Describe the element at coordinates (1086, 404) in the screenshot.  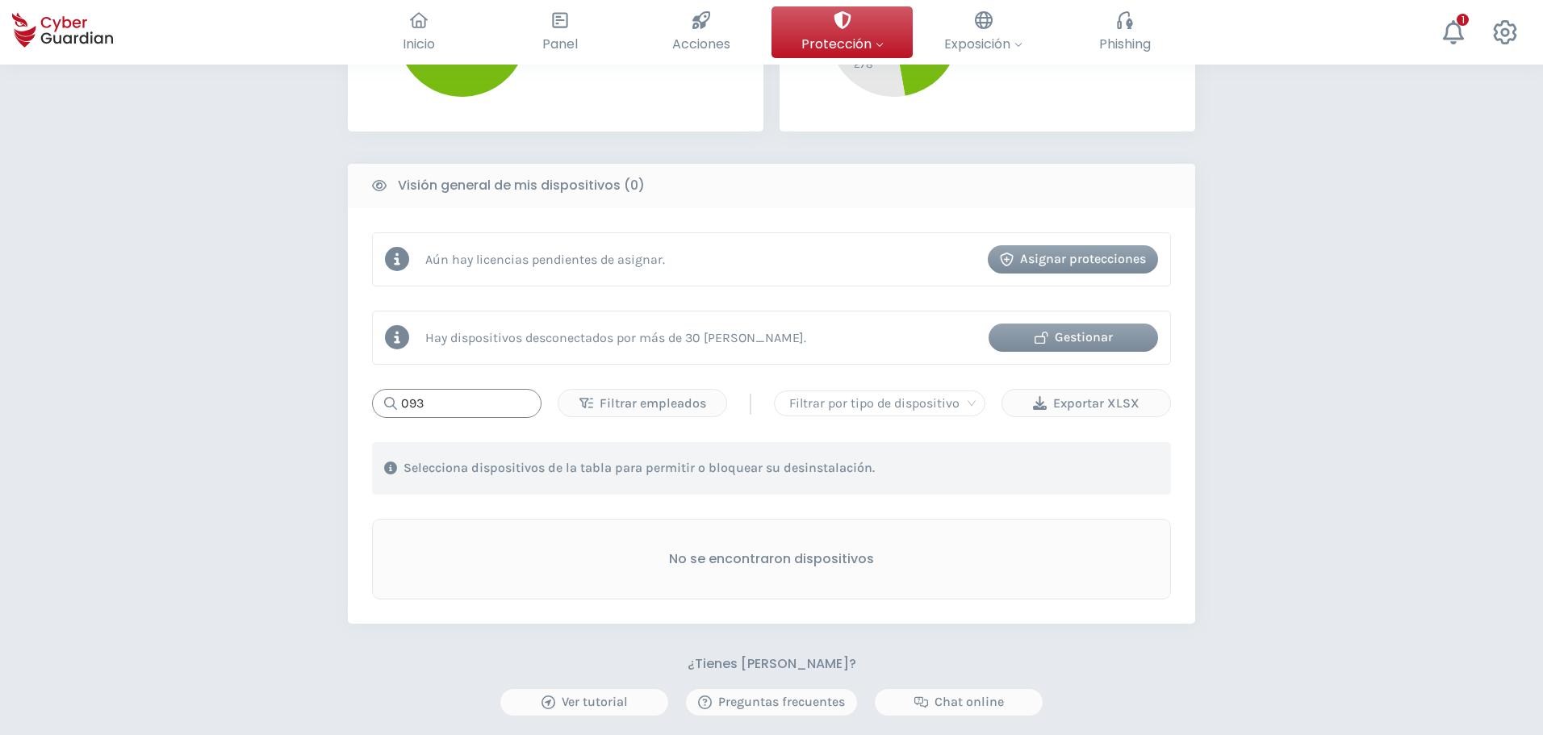
I see `div: Exportar XLSX` at that location.